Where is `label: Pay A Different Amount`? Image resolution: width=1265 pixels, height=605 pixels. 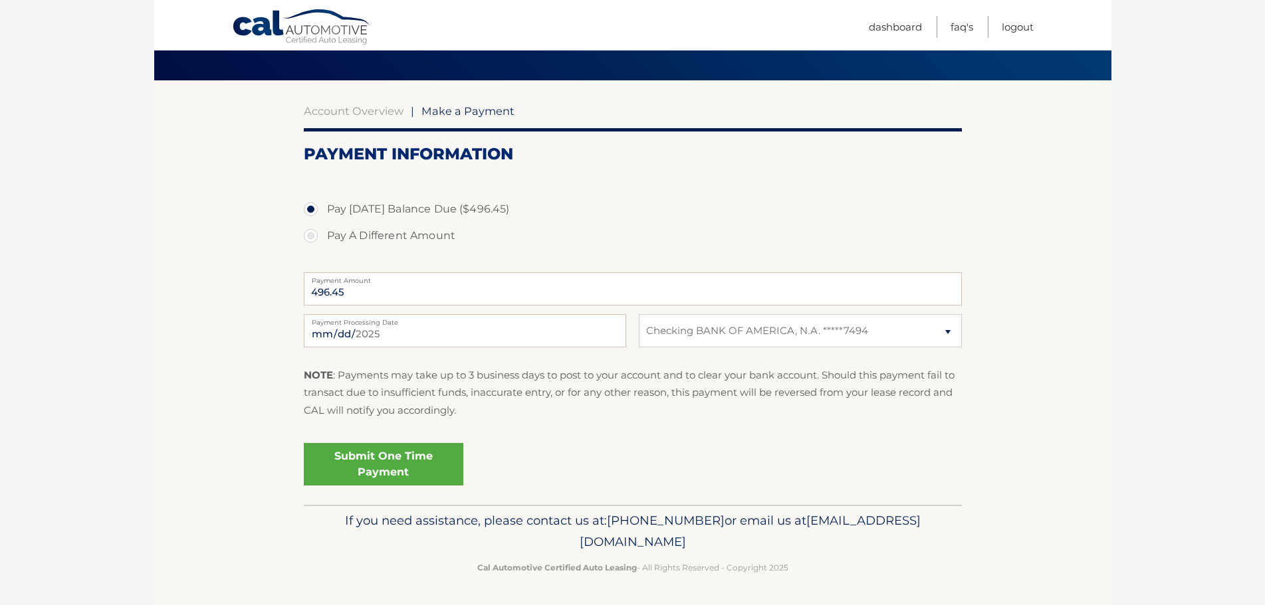 label: Pay A Different Amount is located at coordinates (633, 236).